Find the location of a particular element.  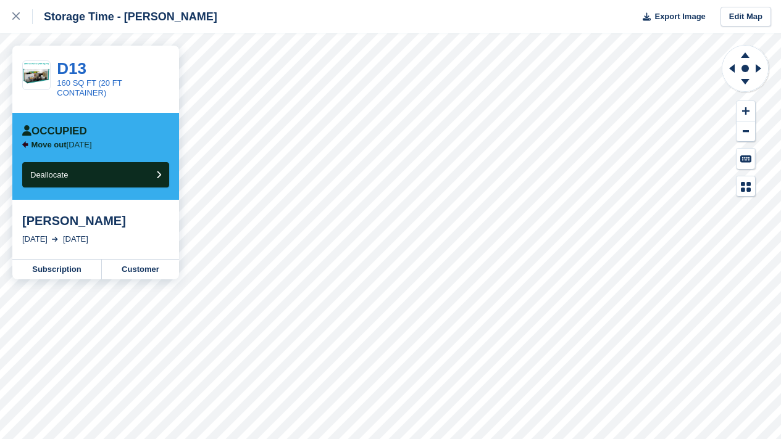

a: Edit Map is located at coordinates (746, 17).